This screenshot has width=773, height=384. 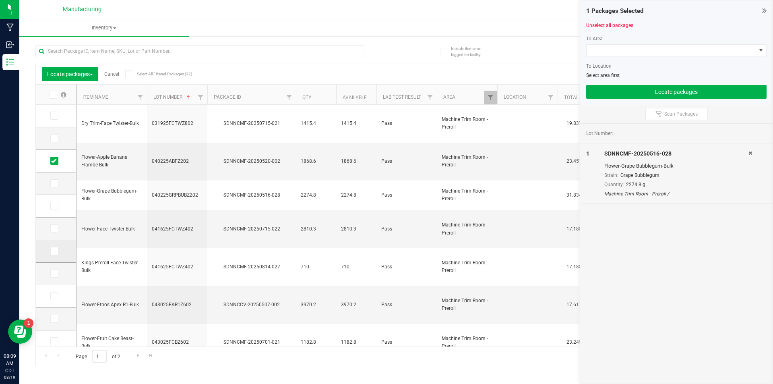 I want to click on span: Flower-Fruit Cake Beast-Bulk, so click(x=112, y=342).